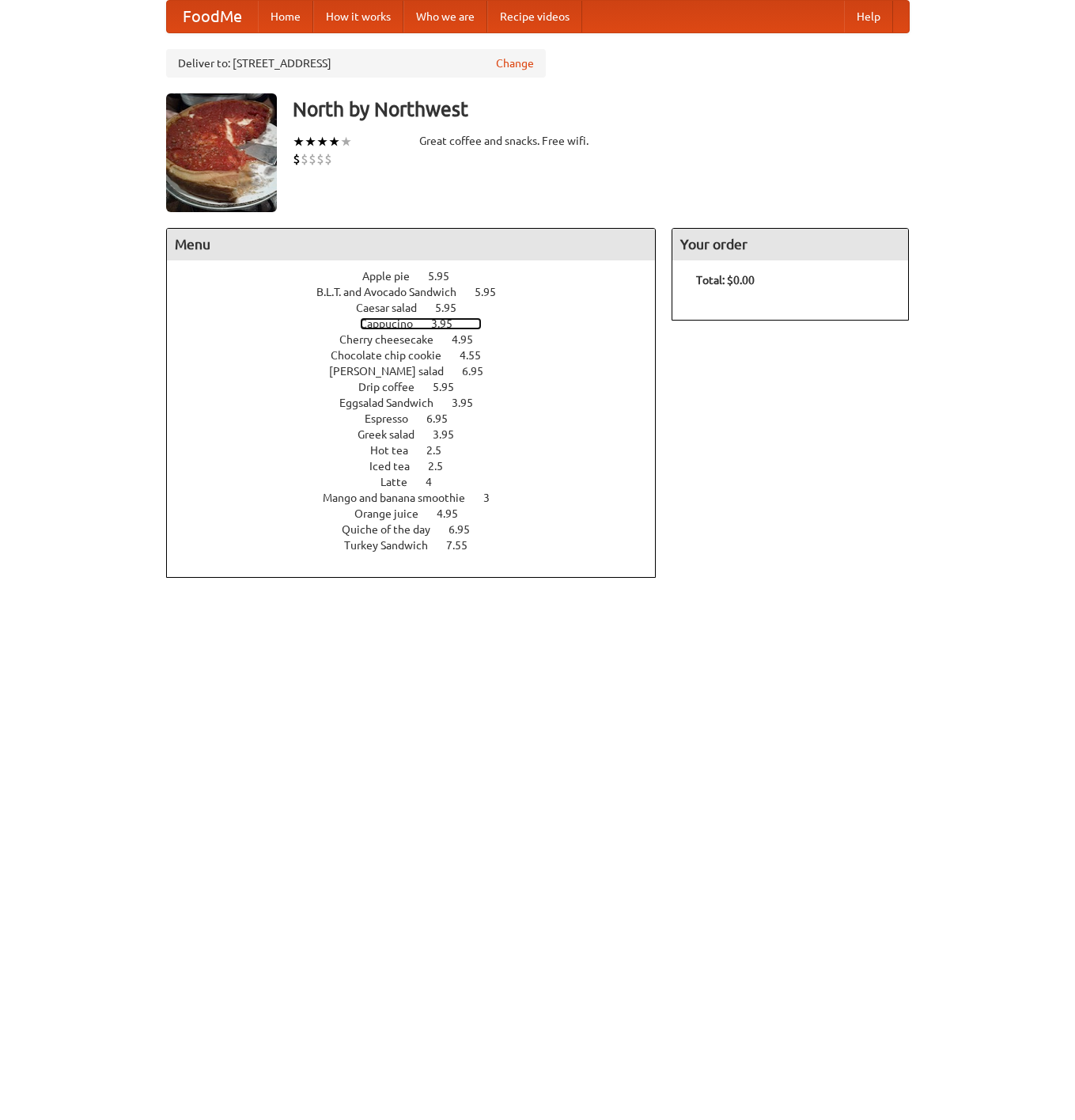 The height and width of the screenshot is (1120, 1075). Describe the element at coordinates (394, 403) in the screenshot. I see `span: Eggsalad Sandwich` at that location.